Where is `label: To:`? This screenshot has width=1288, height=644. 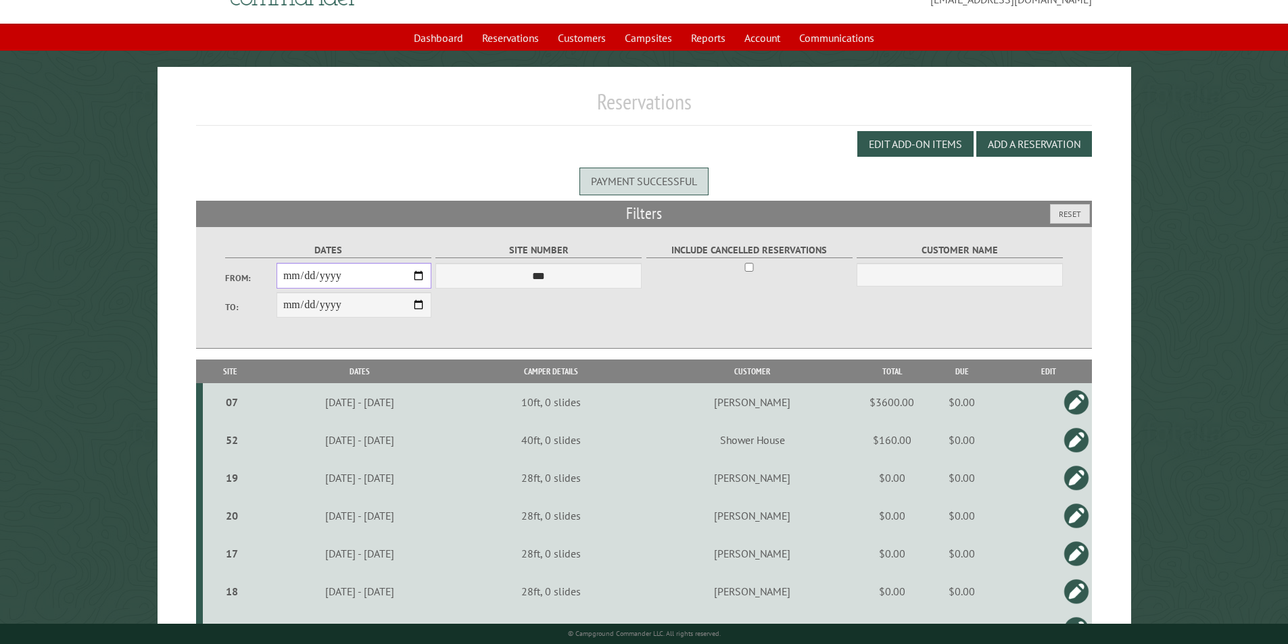
label: To: is located at coordinates (251, 307).